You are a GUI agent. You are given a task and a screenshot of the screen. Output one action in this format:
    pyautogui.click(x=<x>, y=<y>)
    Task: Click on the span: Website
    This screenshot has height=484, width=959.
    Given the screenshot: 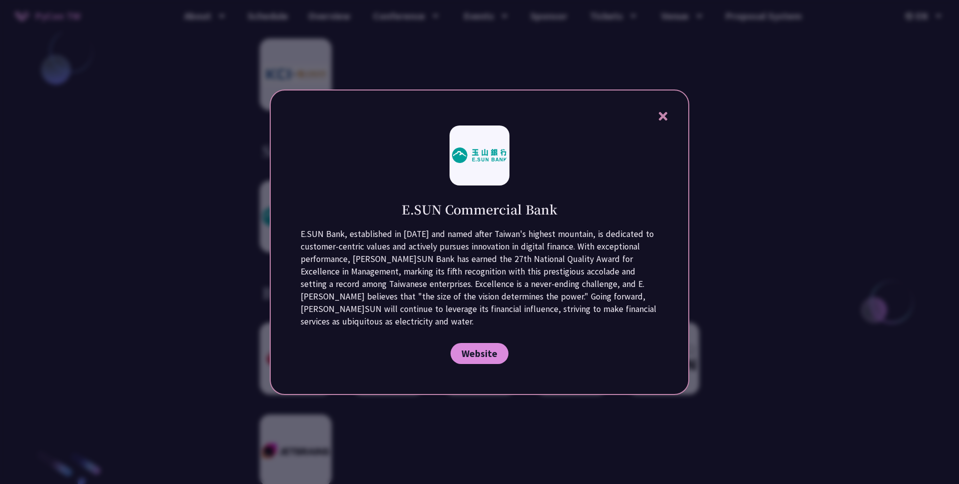 What is the action you would take?
    pyautogui.click(x=480, y=353)
    